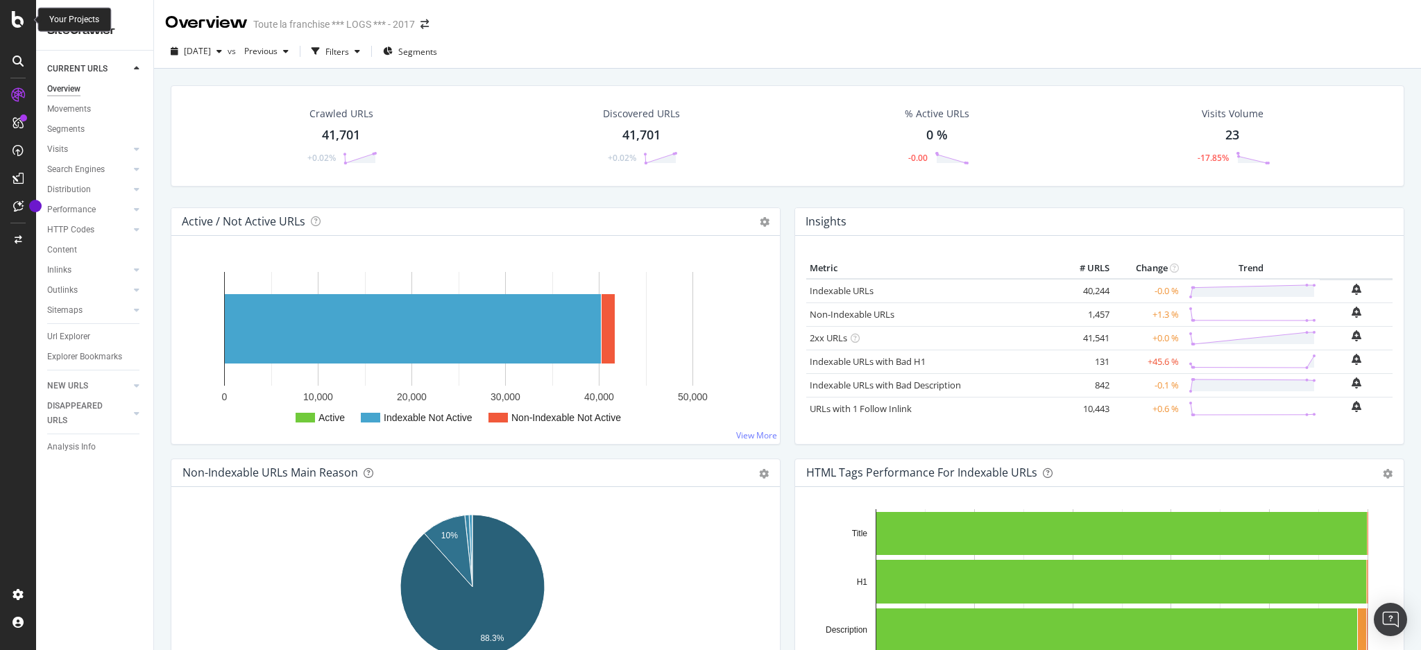 The image size is (1421, 650). Describe the element at coordinates (88, 386) in the screenshot. I see `a: NEW URLS` at that location.